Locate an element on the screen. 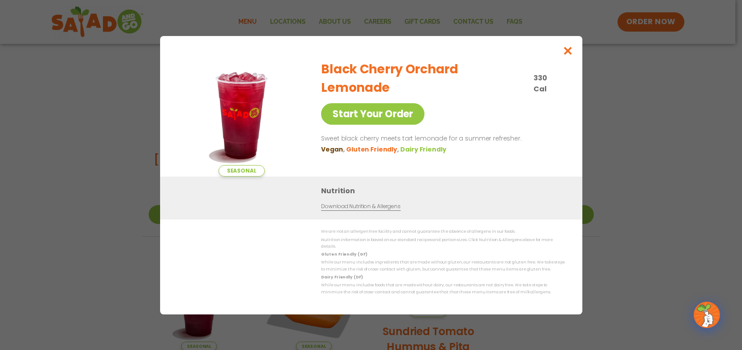 The width and height of the screenshot is (742, 350). p: While our menu includes foods that are made without dairy, our restaurants are not dairy free. We... is located at coordinates (443, 289).